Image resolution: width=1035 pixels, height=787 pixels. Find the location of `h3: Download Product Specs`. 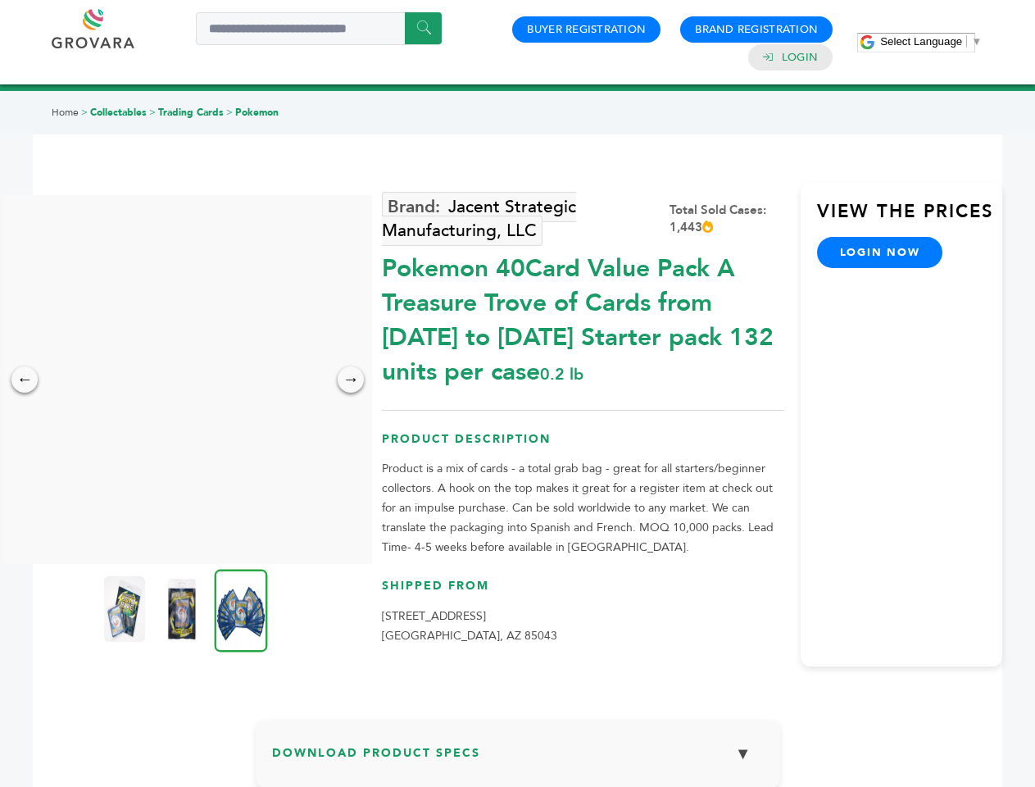

h3: Download Product Specs is located at coordinates (518, 760).